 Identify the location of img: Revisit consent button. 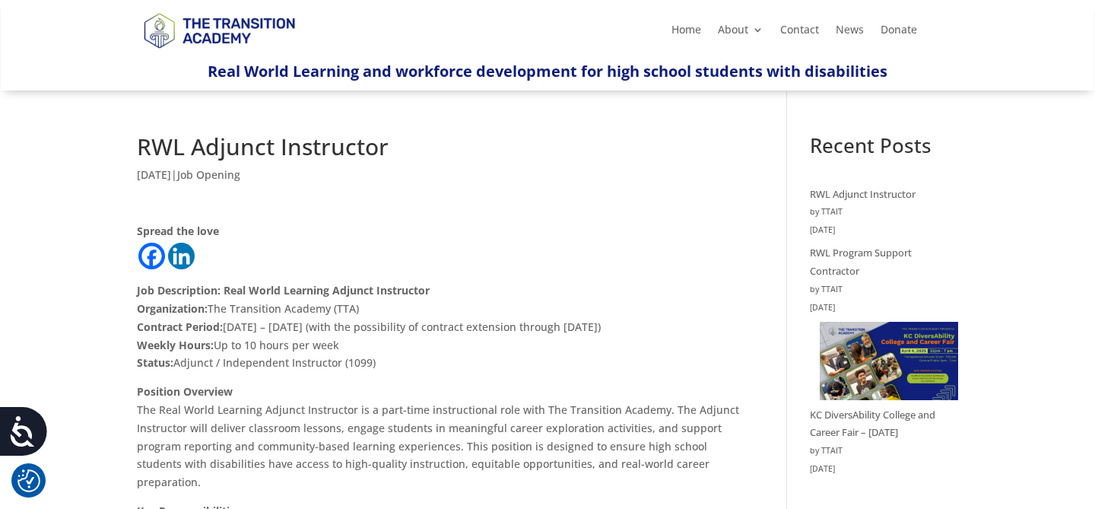
(29, 480).